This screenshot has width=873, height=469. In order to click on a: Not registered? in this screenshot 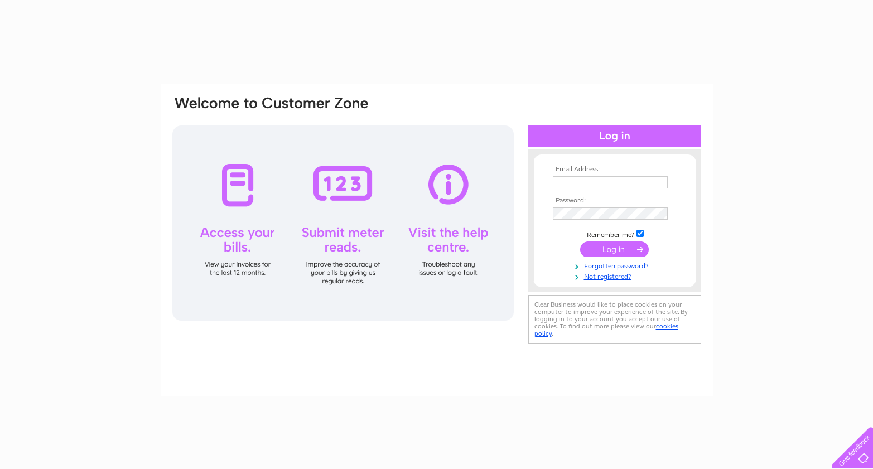, I will do `click(616, 276)`.